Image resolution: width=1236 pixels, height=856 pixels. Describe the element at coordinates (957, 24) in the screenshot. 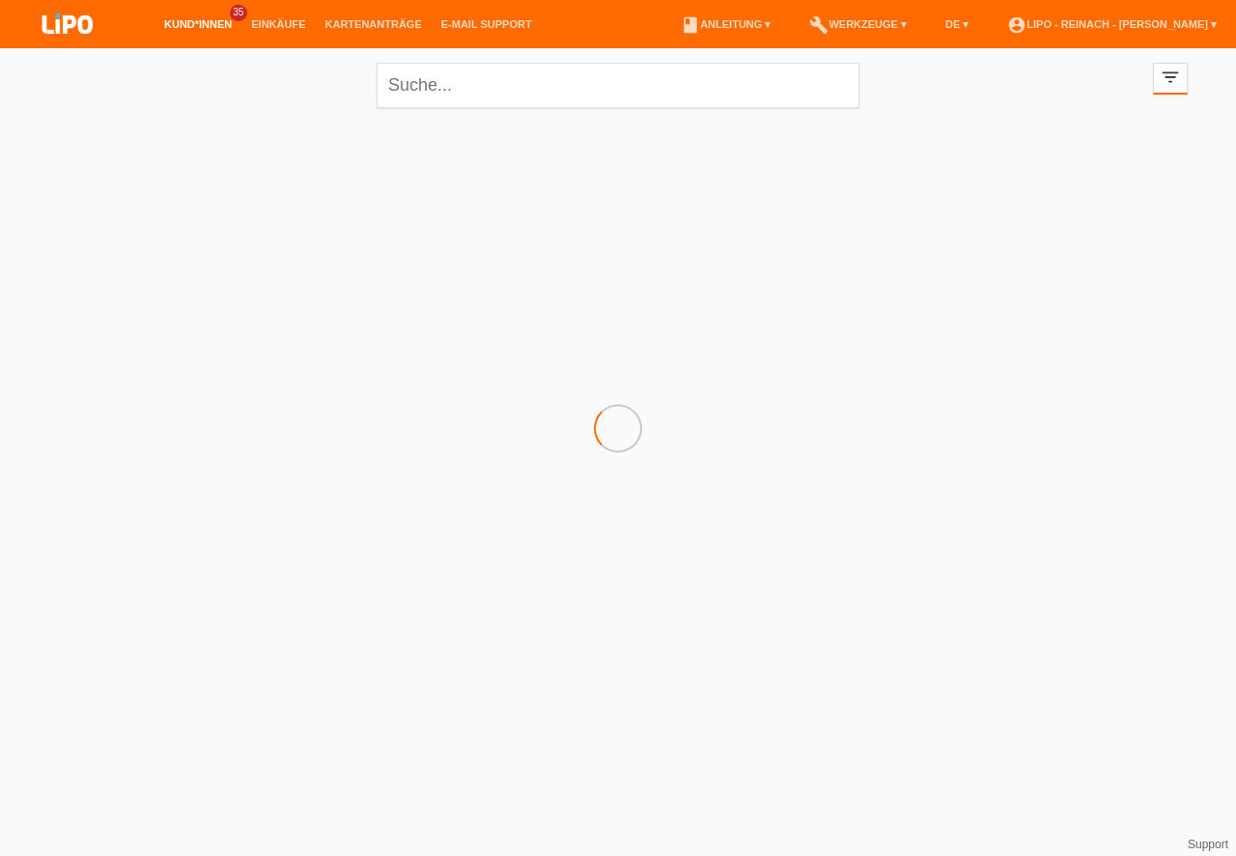

I see `a: DE ▾` at that location.